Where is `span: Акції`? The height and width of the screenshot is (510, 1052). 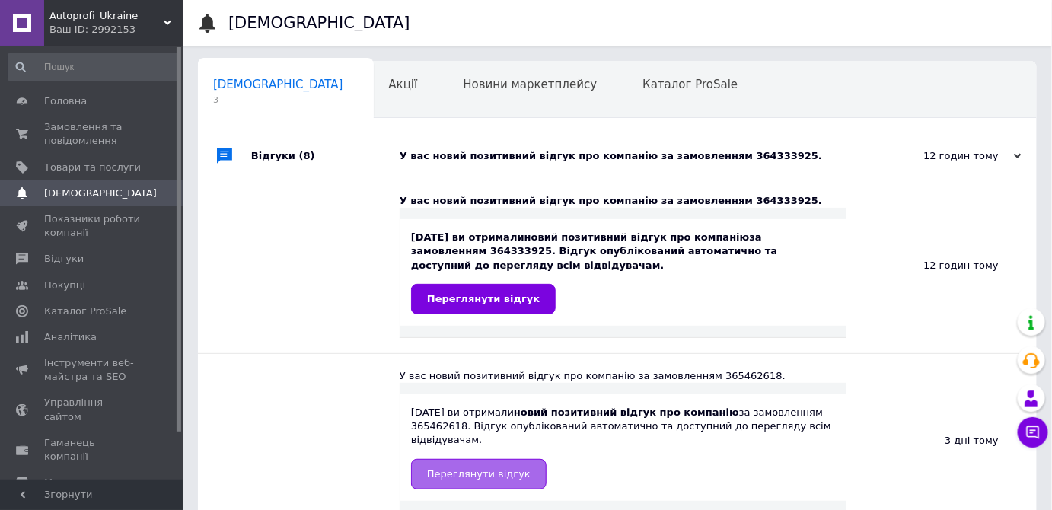
span: Акції is located at coordinates (403, 84).